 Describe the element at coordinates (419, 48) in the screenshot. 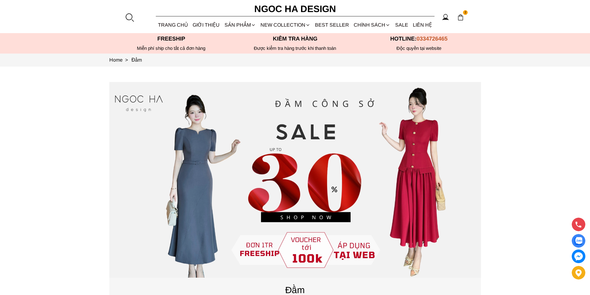

I see `h6: Độc quyền tại website` at that location.